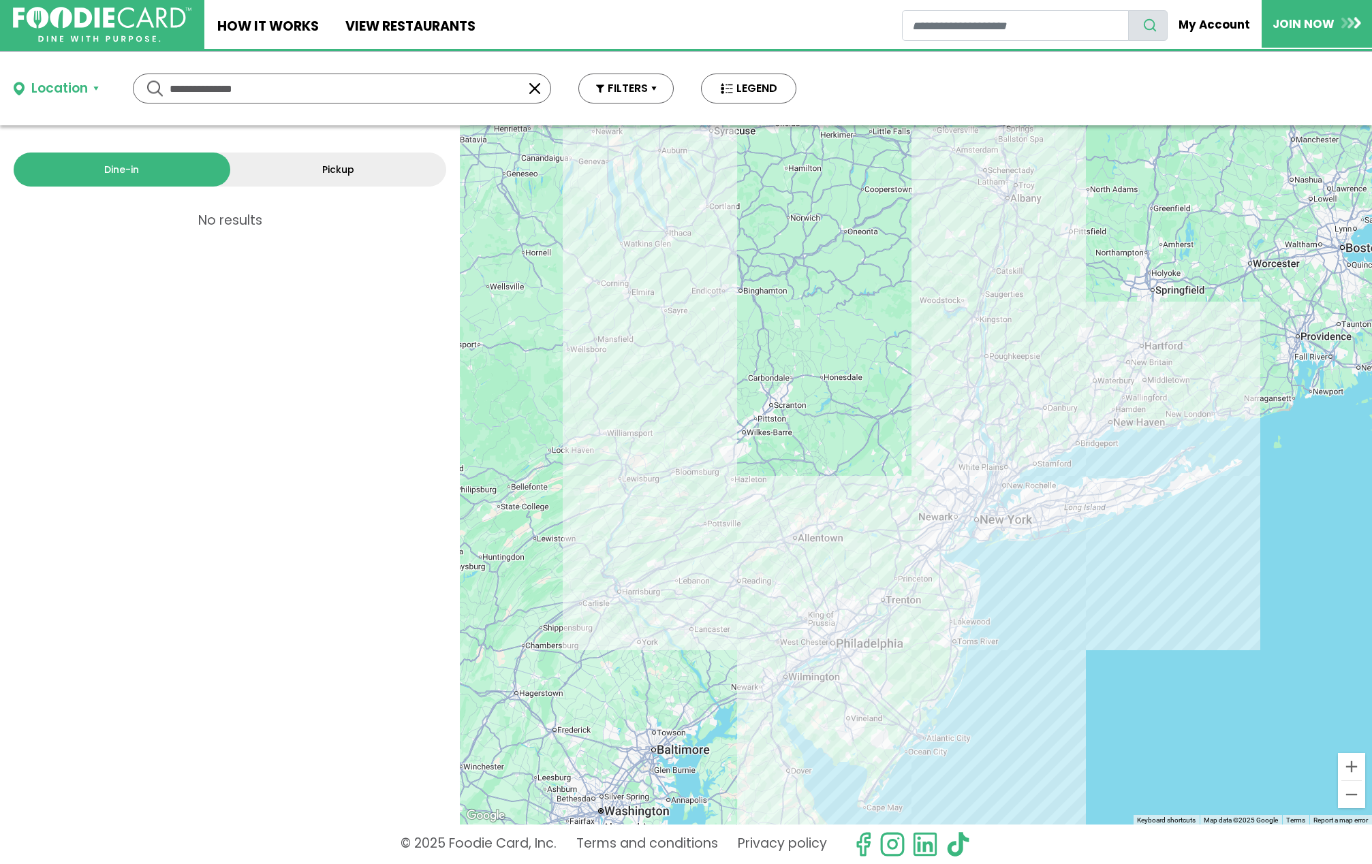 This screenshot has height=864, width=1372. I want to click on button: FILTERS, so click(626, 89).